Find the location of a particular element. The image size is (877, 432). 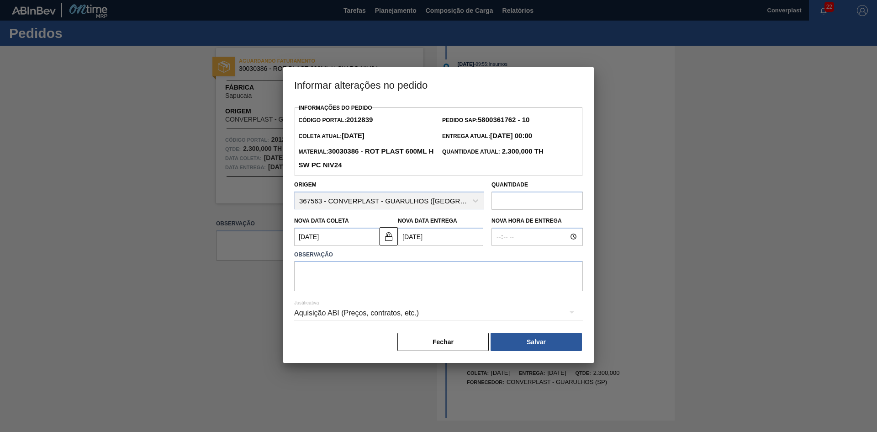

span: Entrega Atual: is located at coordinates (487, 136).